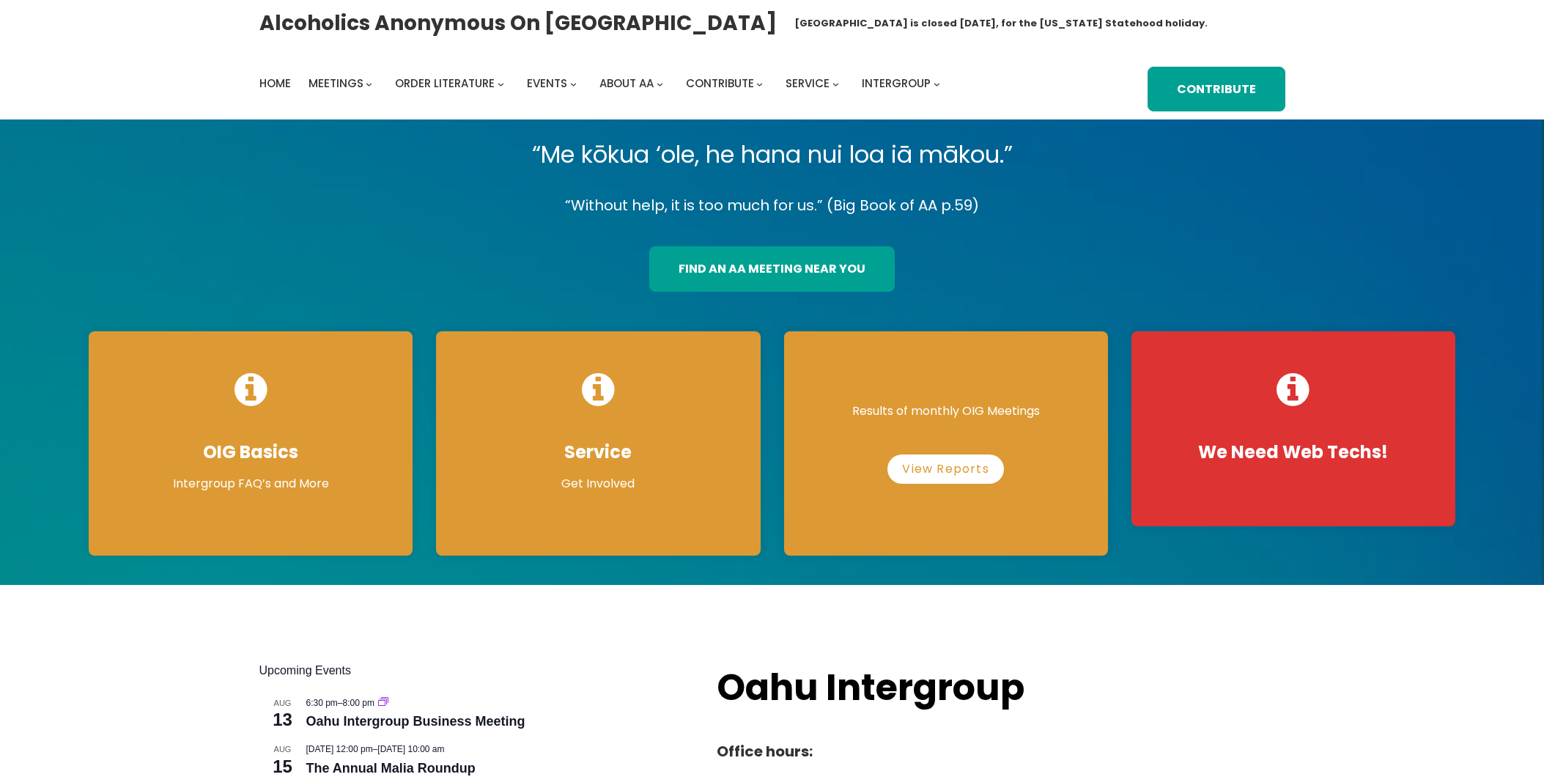 The image size is (1544, 777). What do you see at coordinates (369, 84) in the screenshot?
I see `button: Meetings submenu` at bounding box center [369, 84].